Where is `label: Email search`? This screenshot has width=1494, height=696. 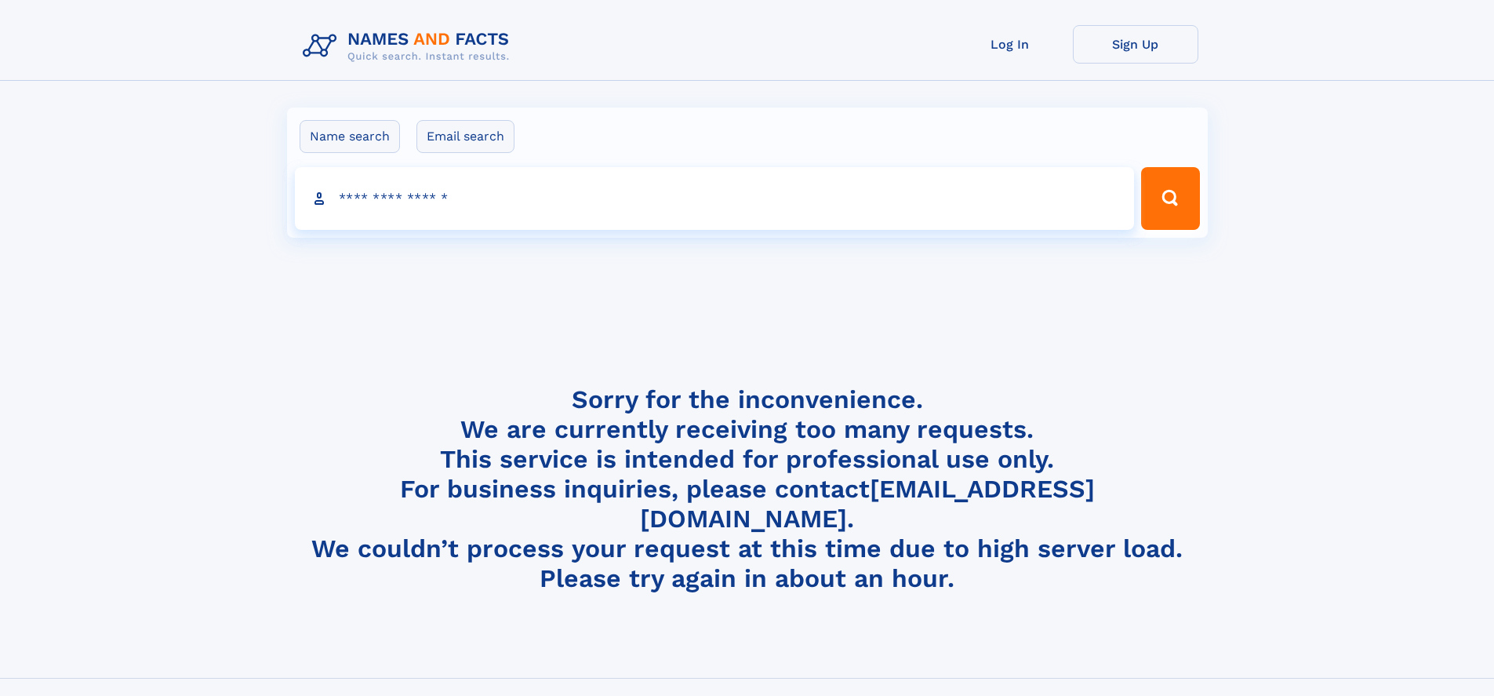 label: Email search is located at coordinates (465, 136).